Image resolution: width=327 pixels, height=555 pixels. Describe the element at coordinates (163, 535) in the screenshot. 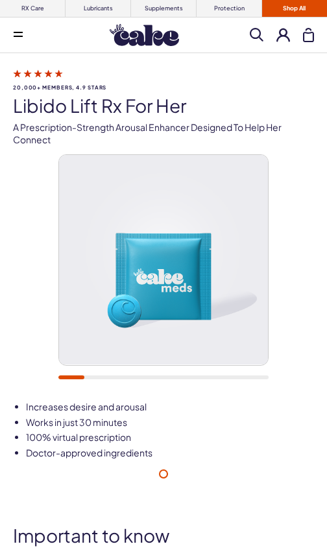

I see `h2: Important to know` at that location.